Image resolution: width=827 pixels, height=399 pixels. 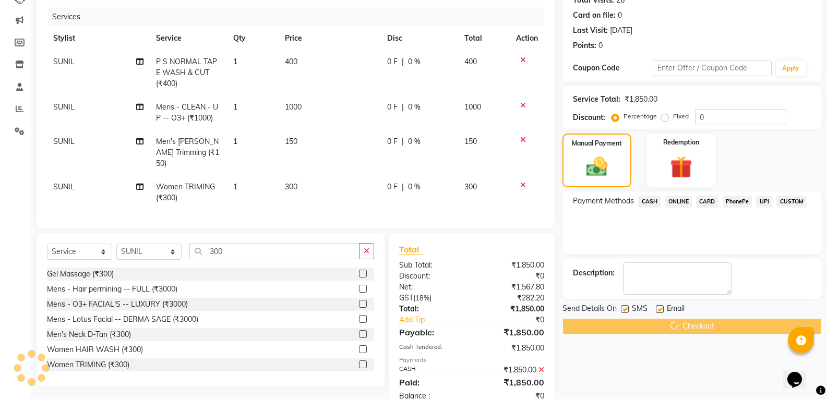 I want to click on th: Price, so click(x=330, y=38).